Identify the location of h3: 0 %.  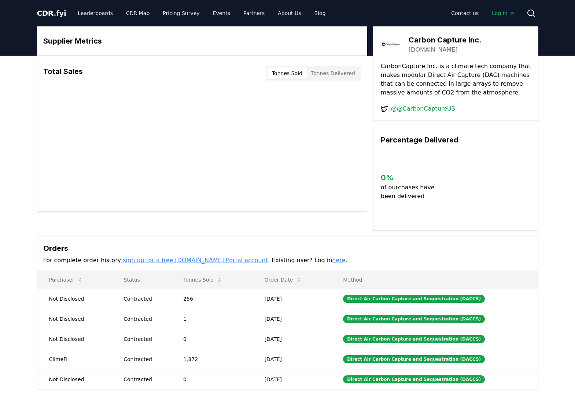
(410, 178).